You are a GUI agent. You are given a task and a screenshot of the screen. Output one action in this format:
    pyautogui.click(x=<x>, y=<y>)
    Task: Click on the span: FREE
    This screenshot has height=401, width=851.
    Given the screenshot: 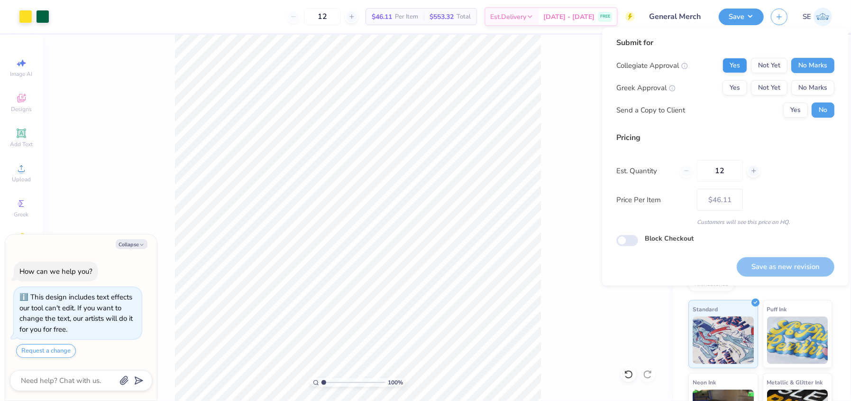 What is the action you would take?
    pyautogui.click(x=605, y=17)
    